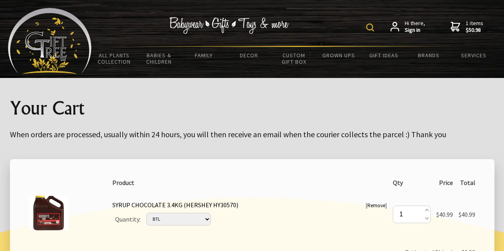  Describe the element at coordinates (50, 41) in the screenshot. I see `img: Babyware - Gifts - Toys and more...` at that location.